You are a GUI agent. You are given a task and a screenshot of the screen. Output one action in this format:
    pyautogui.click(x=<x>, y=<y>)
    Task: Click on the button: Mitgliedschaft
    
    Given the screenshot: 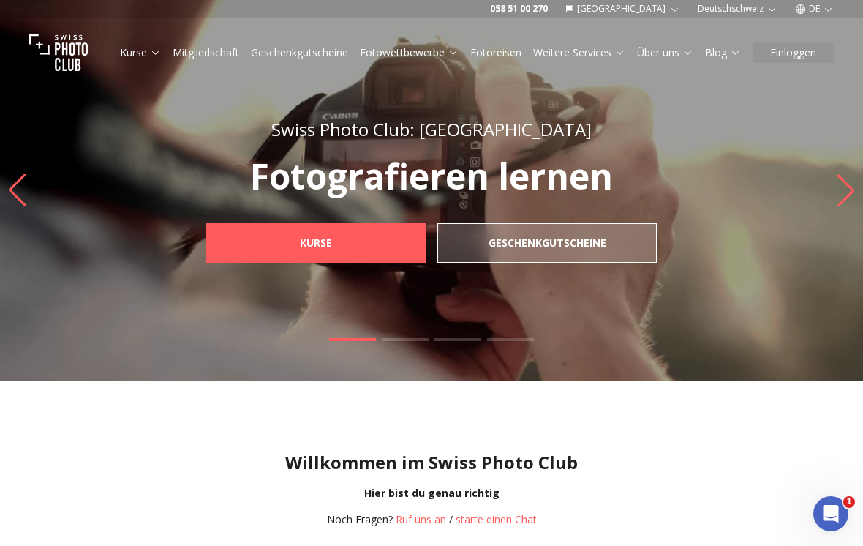 What is the action you would take?
    pyautogui.click(x=206, y=53)
    